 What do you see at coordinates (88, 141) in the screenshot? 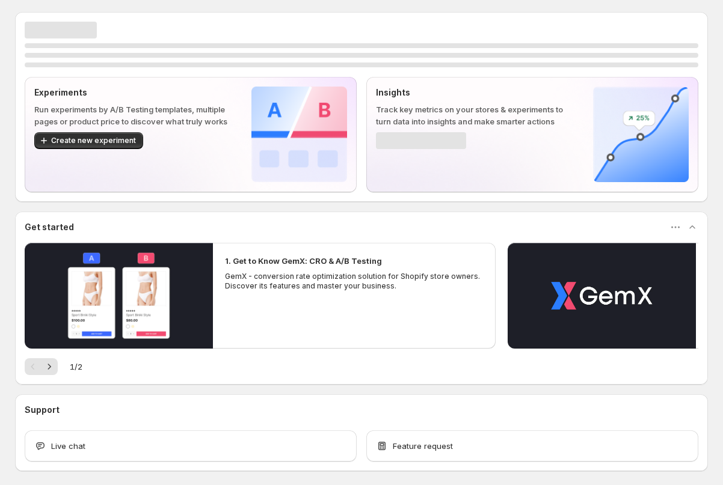
I see `button: Create new experiment` at bounding box center [88, 141].